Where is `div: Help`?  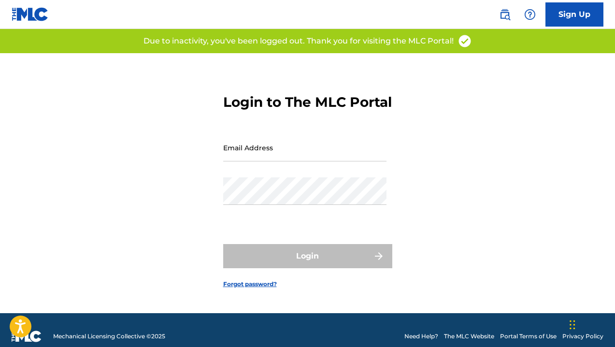
div: Help is located at coordinates (530, 14).